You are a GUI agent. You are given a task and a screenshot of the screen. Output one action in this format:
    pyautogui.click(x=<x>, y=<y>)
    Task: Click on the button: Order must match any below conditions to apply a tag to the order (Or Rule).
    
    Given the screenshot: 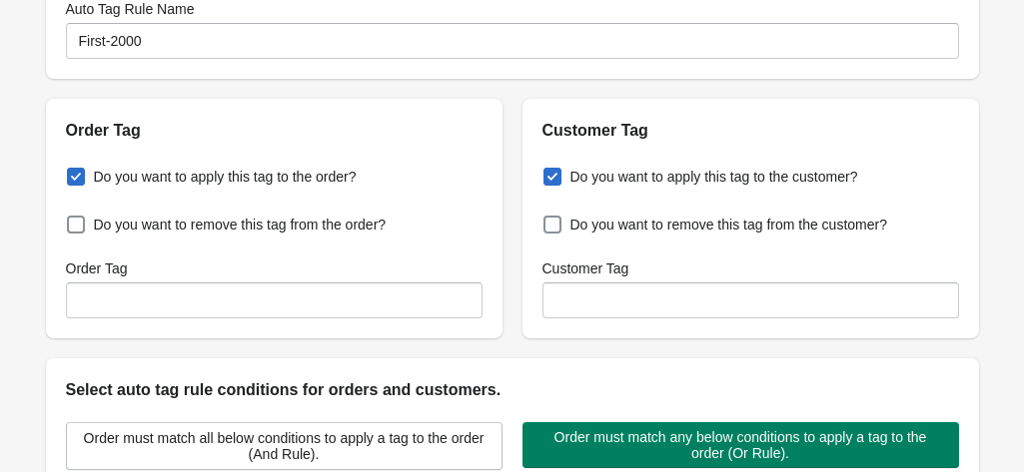 What is the action you would take?
    pyautogui.click(x=740, y=445)
    